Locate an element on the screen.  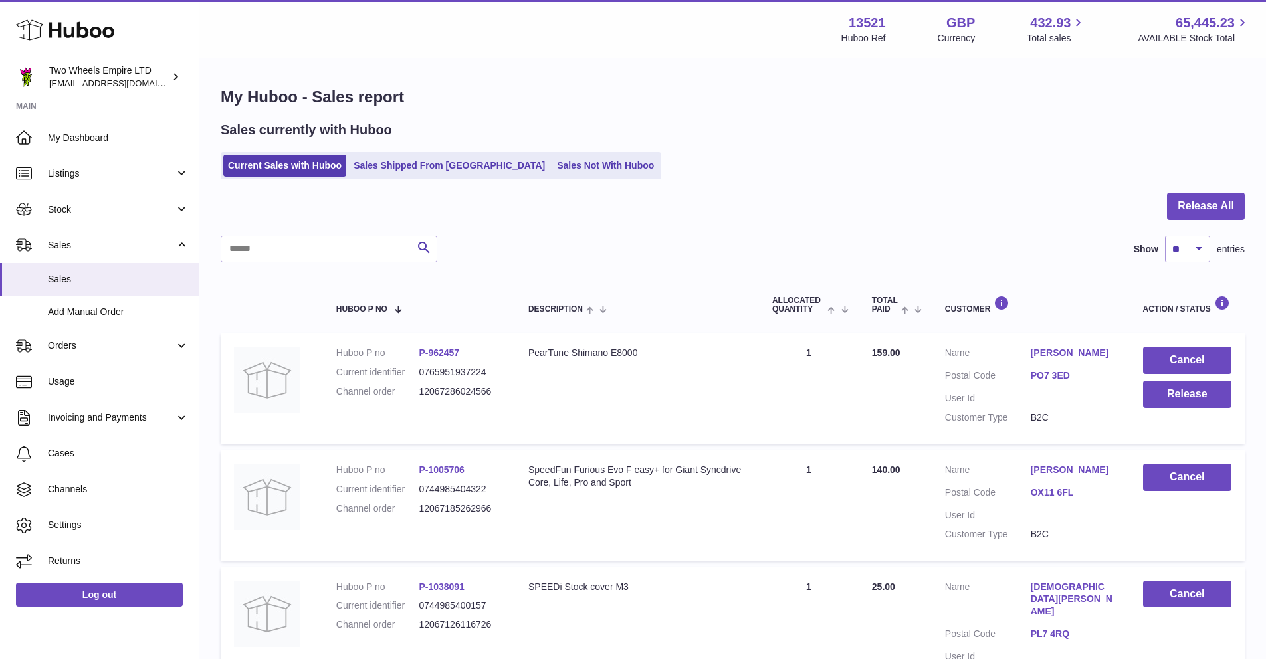
div: Action / Status is located at coordinates (1187, 304).